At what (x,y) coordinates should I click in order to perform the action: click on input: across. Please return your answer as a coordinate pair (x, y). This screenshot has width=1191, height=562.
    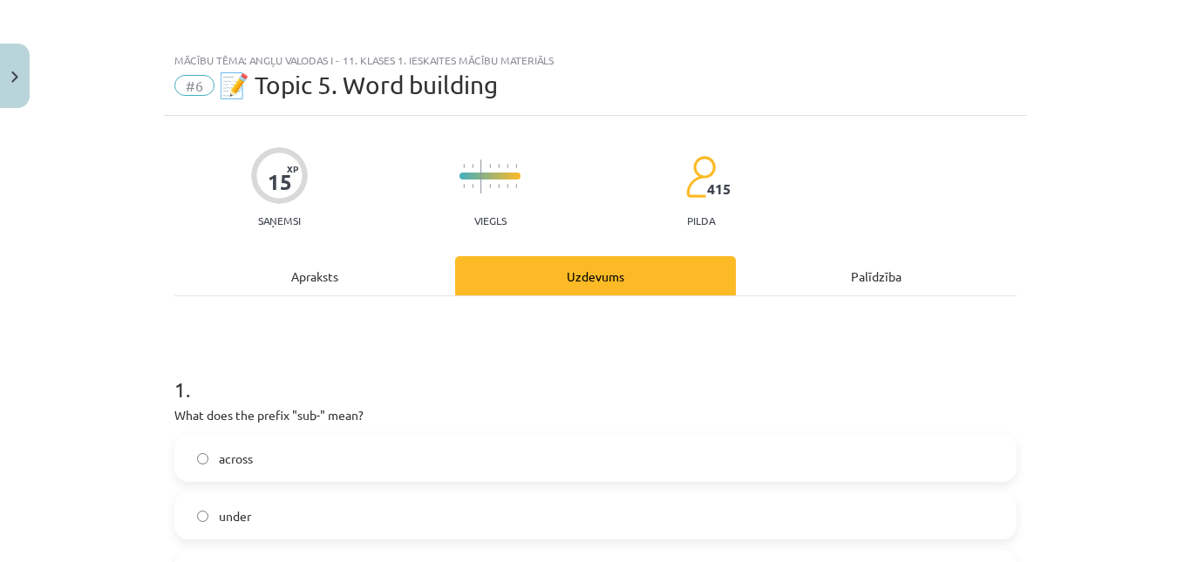
    Looking at the image, I should click on (202, 458).